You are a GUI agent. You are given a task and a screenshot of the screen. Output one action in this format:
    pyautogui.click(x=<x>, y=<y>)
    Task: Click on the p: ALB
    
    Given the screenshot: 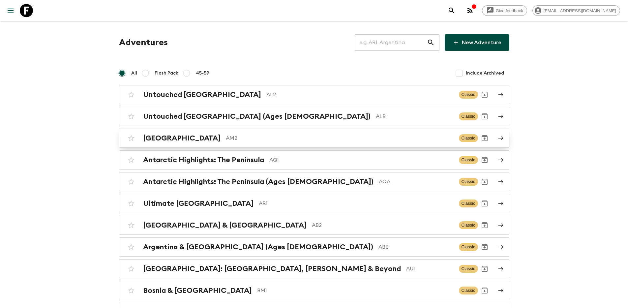 What is the action you would take?
    pyautogui.click(x=415, y=116)
    